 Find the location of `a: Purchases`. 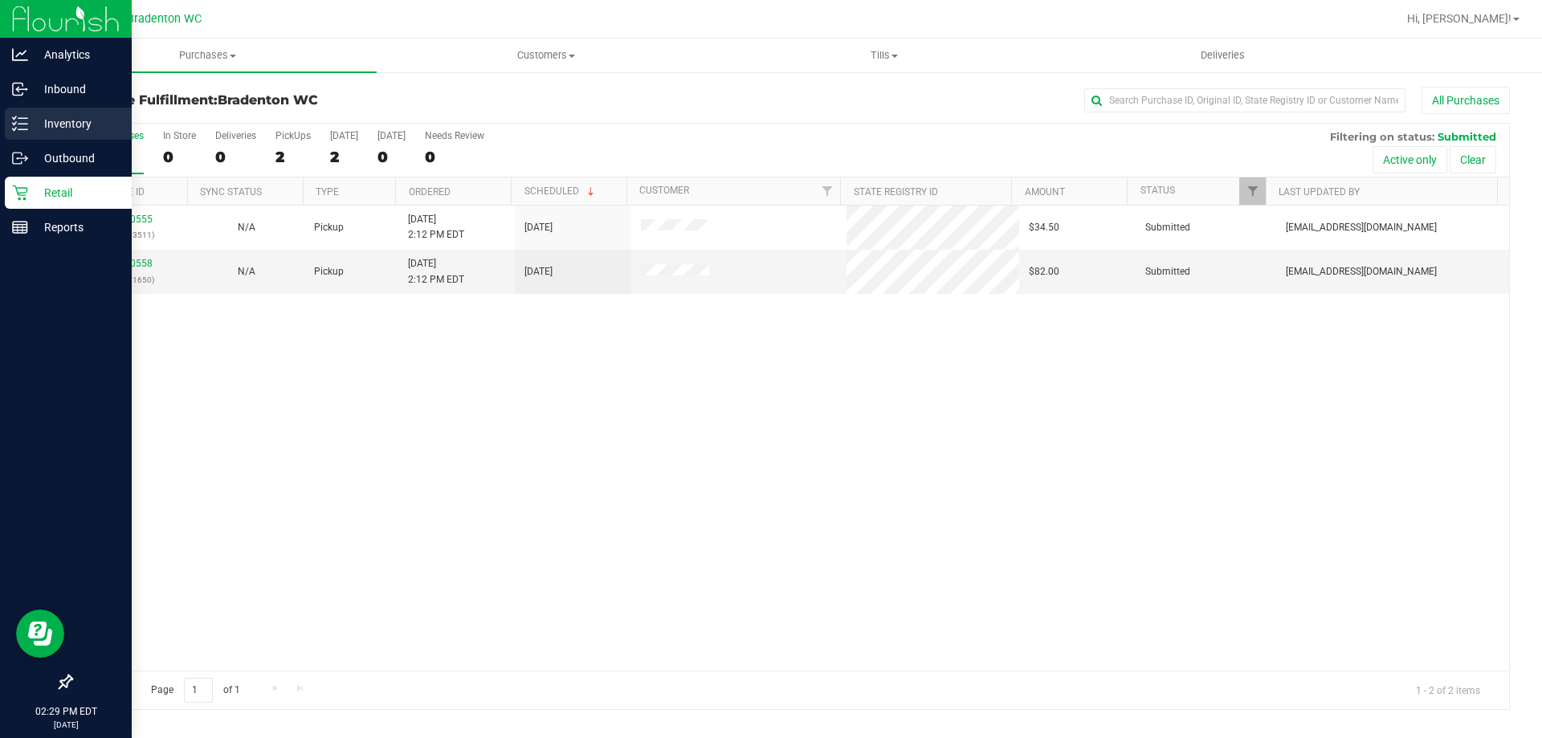

a: Purchases is located at coordinates (207, 55).